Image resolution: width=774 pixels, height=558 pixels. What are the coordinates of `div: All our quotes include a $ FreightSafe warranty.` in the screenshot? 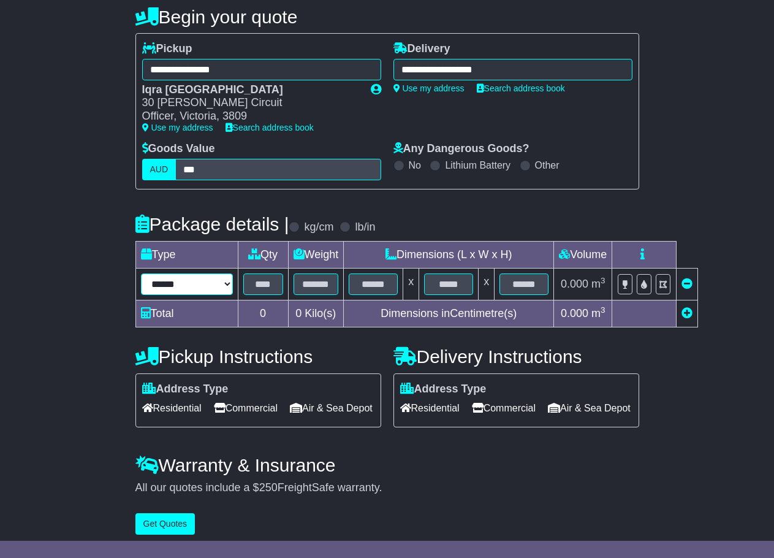 It's located at (387, 488).